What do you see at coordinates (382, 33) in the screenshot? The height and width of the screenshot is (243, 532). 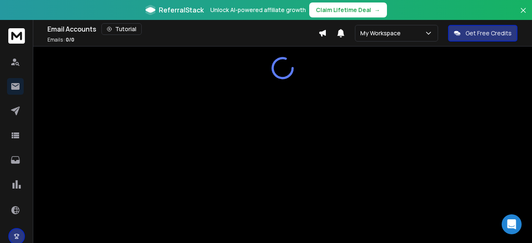 I see `p: My Workspace` at bounding box center [382, 33].